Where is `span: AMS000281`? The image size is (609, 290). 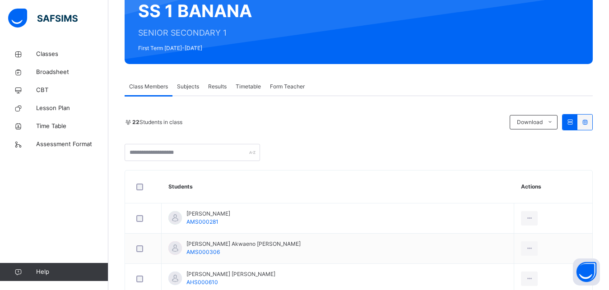 span: AMS000281 is located at coordinates (202, 222).